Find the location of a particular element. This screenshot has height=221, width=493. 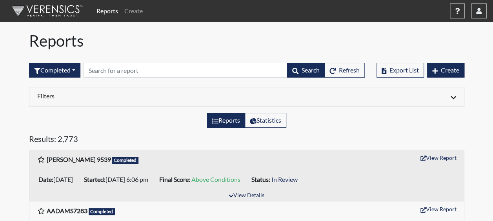

b: Started: is located at coordinates (95, 179).